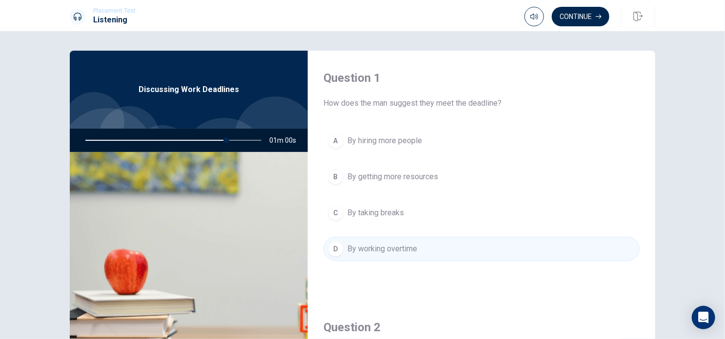 This screenshot has height=339, width=725. I want to click on span: How does the man suggest they meet the deadline?, so click(481, 103).